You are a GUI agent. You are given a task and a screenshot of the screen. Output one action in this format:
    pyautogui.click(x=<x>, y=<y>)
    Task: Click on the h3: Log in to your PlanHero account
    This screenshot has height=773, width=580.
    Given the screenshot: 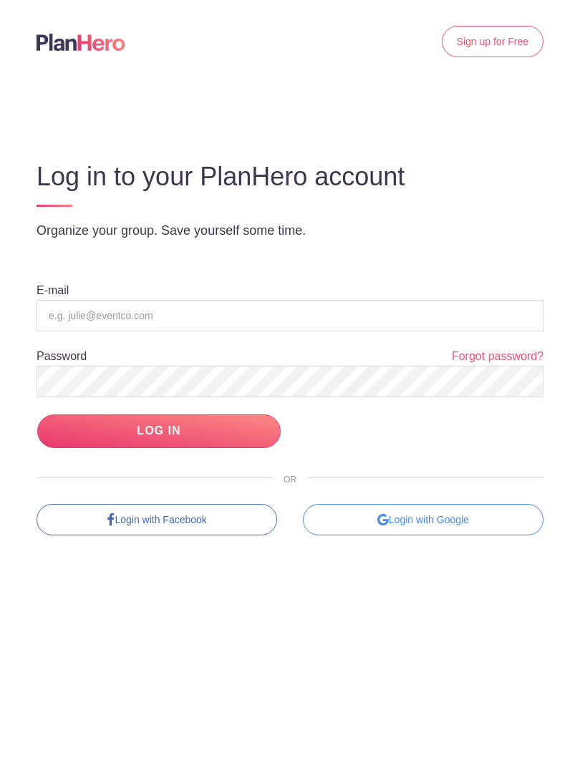 What is the action you would take?
    pyautogui.click(x=290, y=177)
    